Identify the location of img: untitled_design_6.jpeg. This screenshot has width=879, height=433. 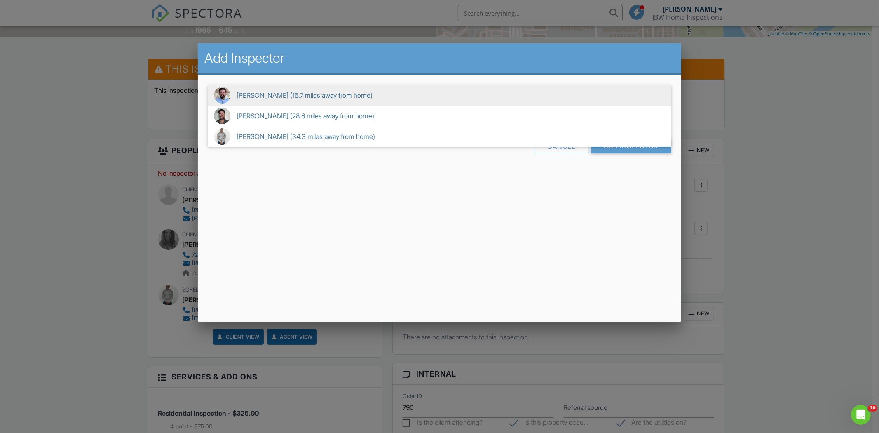
(222, 95).